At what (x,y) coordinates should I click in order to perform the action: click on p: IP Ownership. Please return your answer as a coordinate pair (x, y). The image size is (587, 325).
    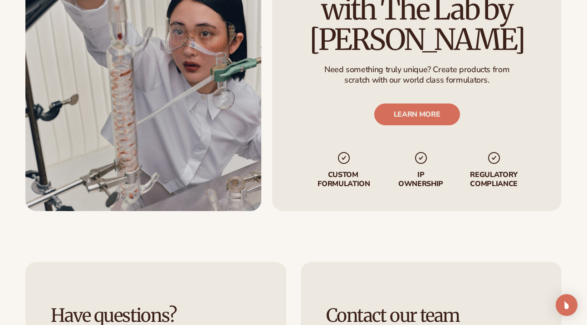
    Looking at the image, I should click on (421, 180).